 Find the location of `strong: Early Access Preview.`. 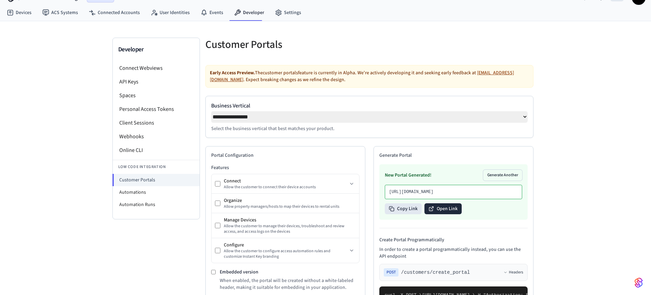

strong: Early Access Preview. is located at coordinates (232, 73).